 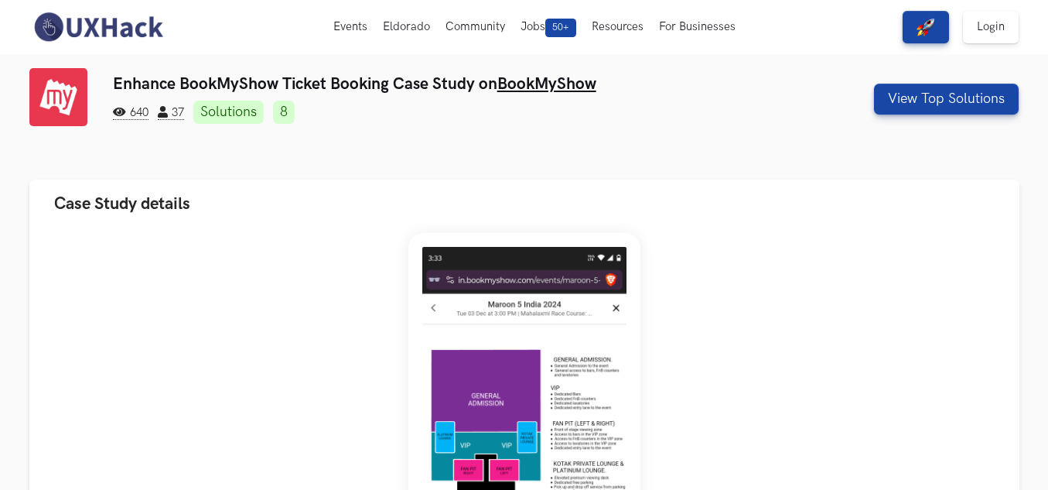 What do you see at coordinates (524, 203) in the screenshot?
I see `button: Case Study details` at bounding box center [524, 203].